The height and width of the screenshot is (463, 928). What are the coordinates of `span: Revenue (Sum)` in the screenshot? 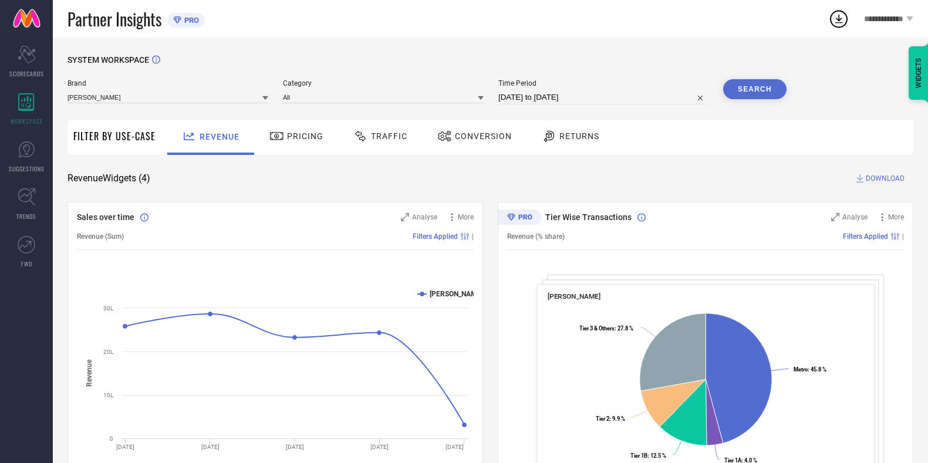 It's located at (100, 236).